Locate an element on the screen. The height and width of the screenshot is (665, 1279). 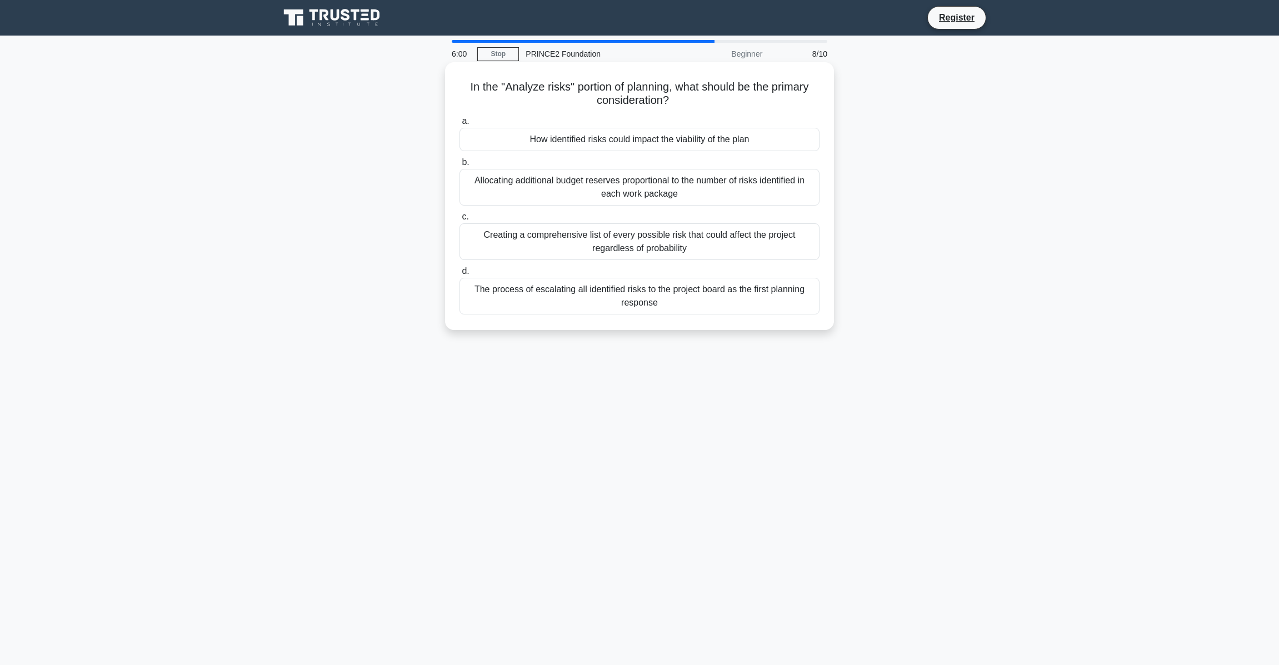
div: 6:00 is located at coordinates (461, 54).